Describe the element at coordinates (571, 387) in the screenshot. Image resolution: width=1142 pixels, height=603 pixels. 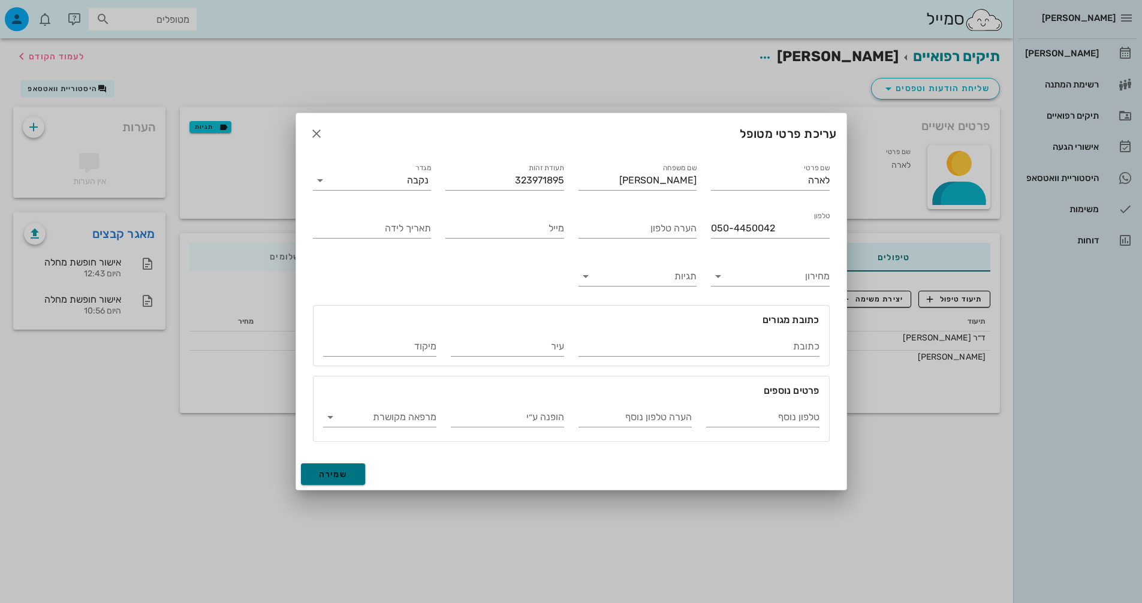
I see `div: פרטים נוספים` at that location.